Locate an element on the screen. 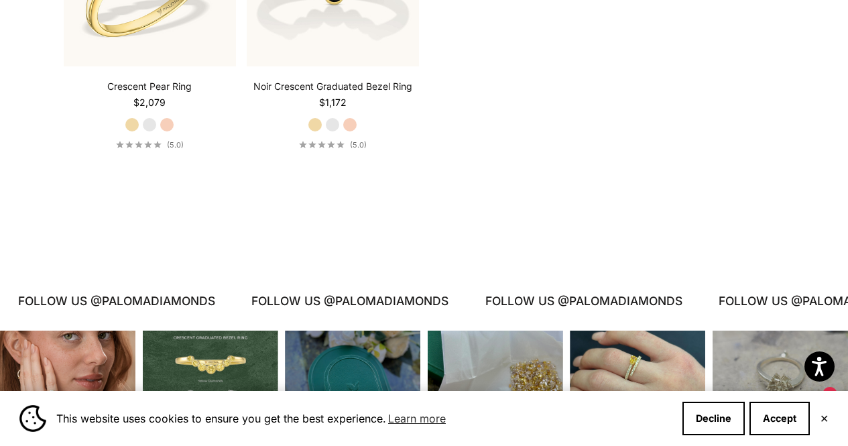 Image resolution: width=848 pixels, height=446 pixels. a: Noir Crescent Graduated Bezel Ring is located at coordinates (332, 86).